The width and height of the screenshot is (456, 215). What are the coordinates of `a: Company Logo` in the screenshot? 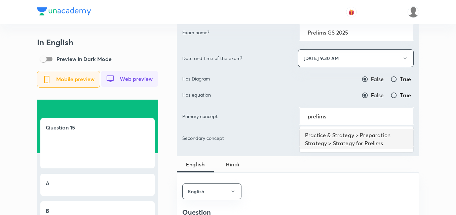 It's located at (64, 12).